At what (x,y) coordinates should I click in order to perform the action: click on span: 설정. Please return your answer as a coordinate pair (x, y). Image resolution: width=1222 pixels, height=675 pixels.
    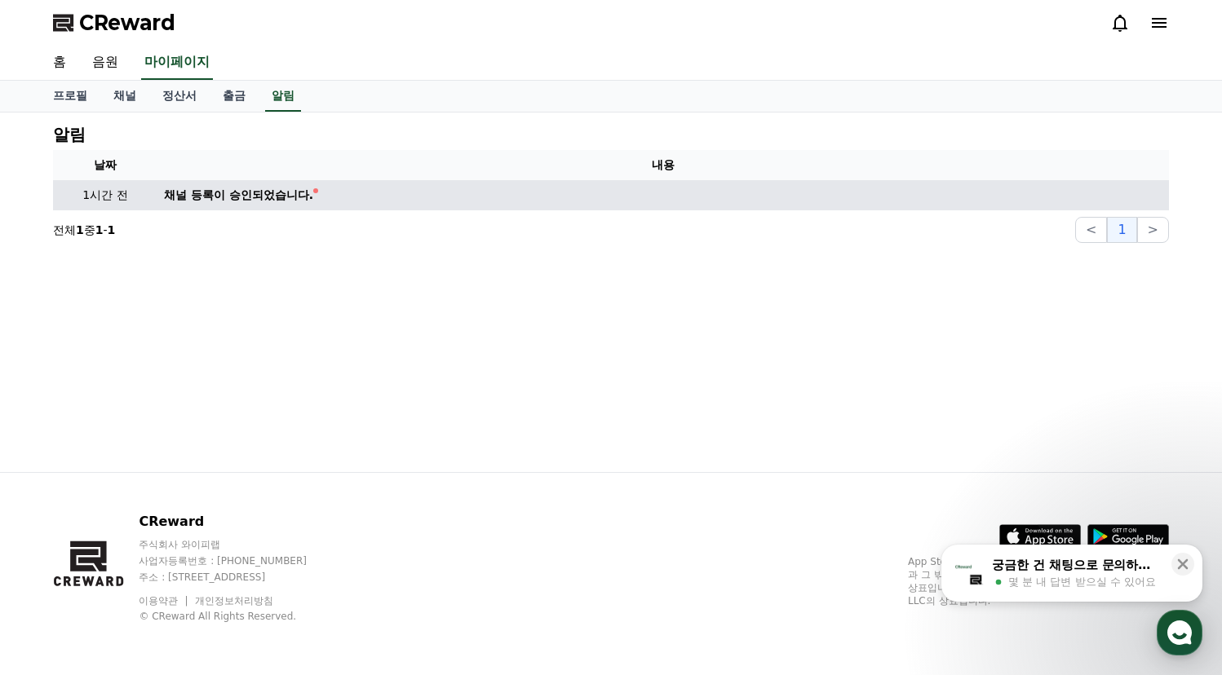
    Looking at the image, I should click on (262, 548).